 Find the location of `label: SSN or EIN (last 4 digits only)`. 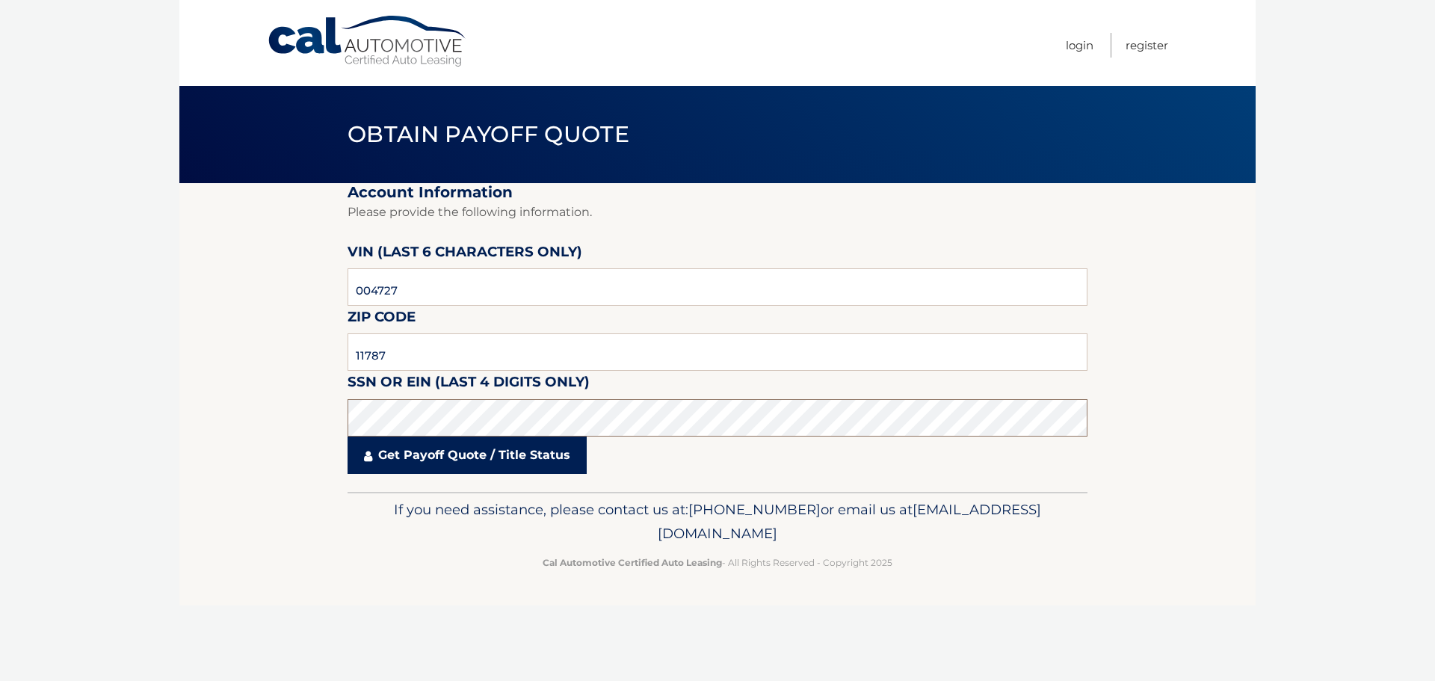

label: SSN or EIN (last 4 digits only) is located at coordinates (469, 384).